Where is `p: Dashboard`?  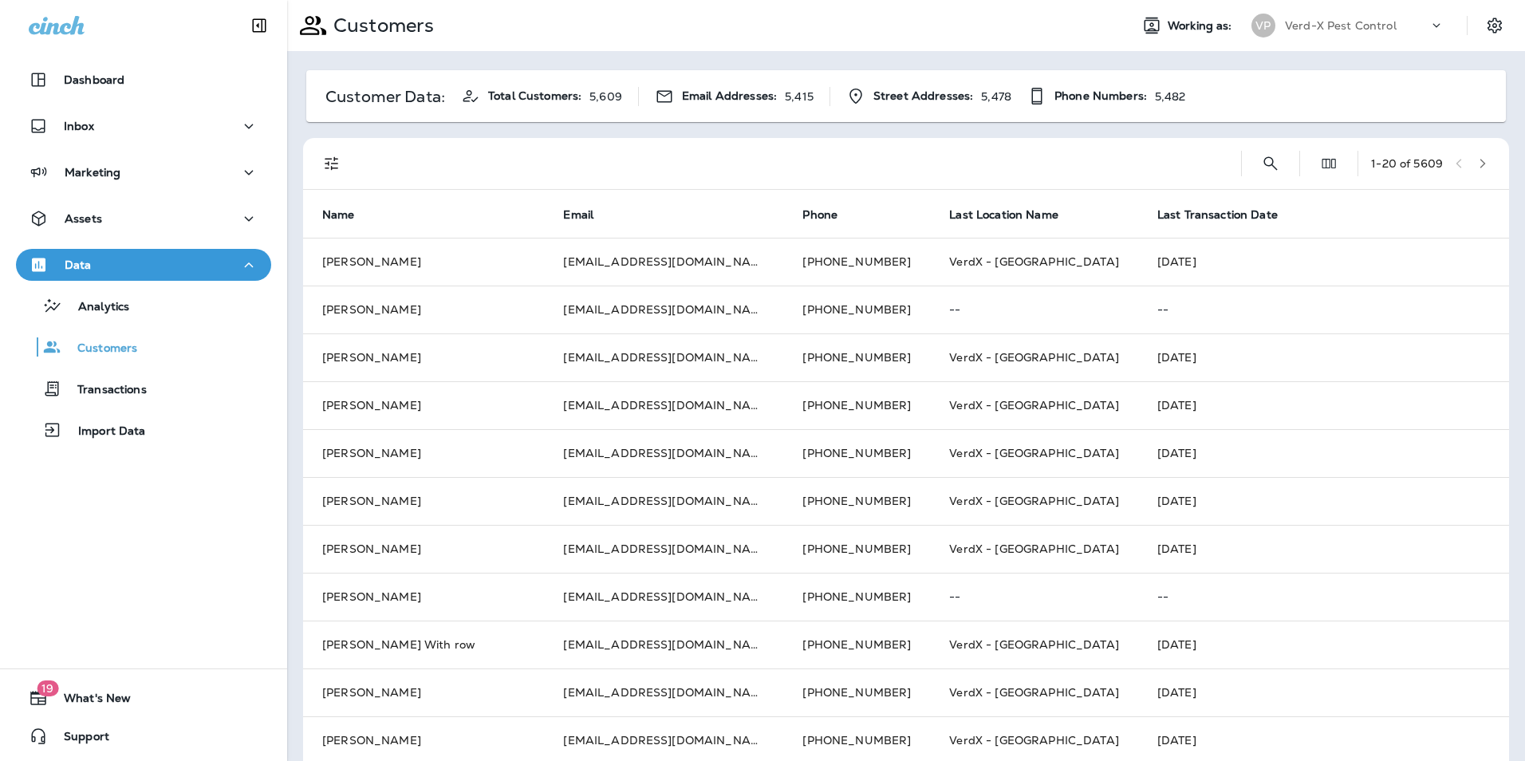
p: Dashboard is located at coordinates (94, 80).